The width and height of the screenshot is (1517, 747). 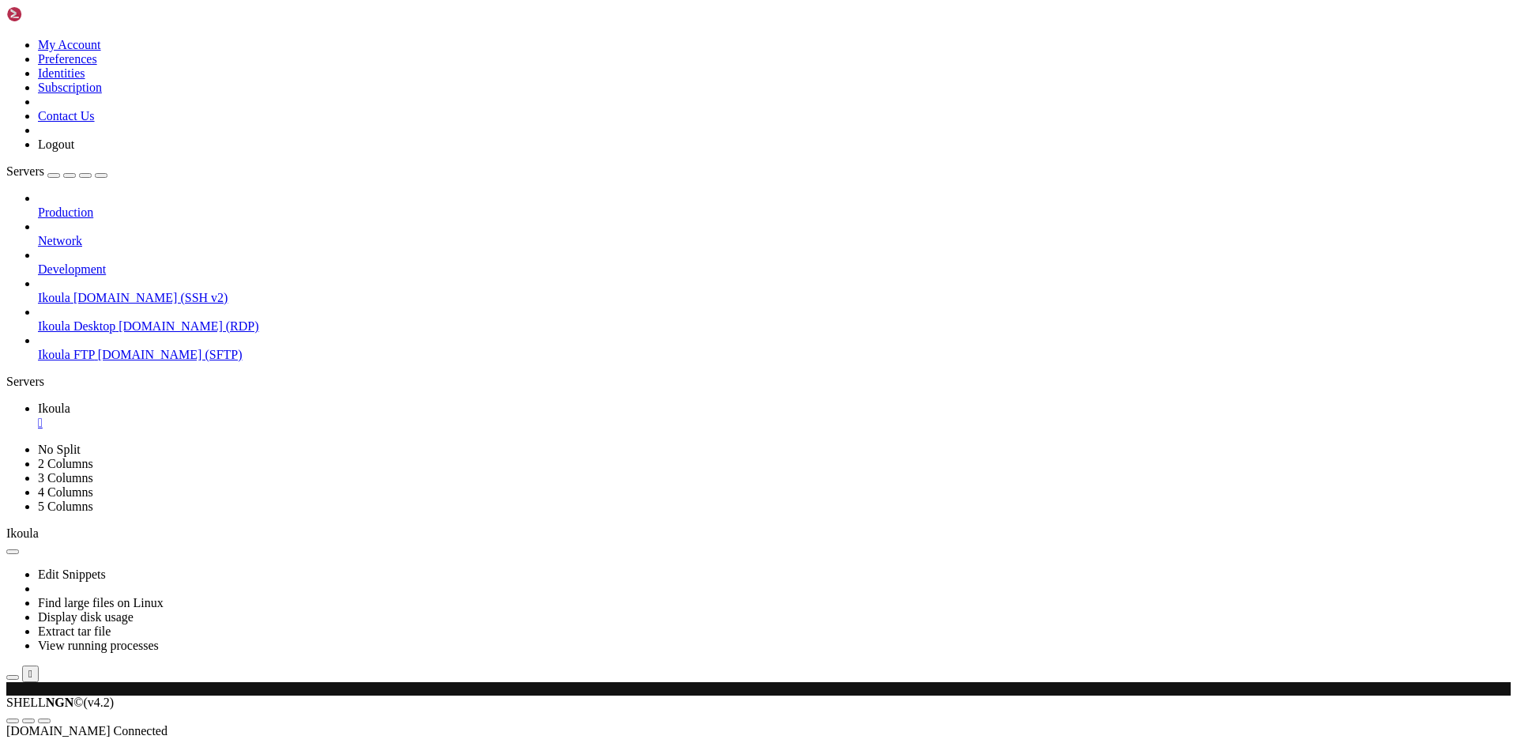 I want to click on li: Production, so click(x=774, y=205).